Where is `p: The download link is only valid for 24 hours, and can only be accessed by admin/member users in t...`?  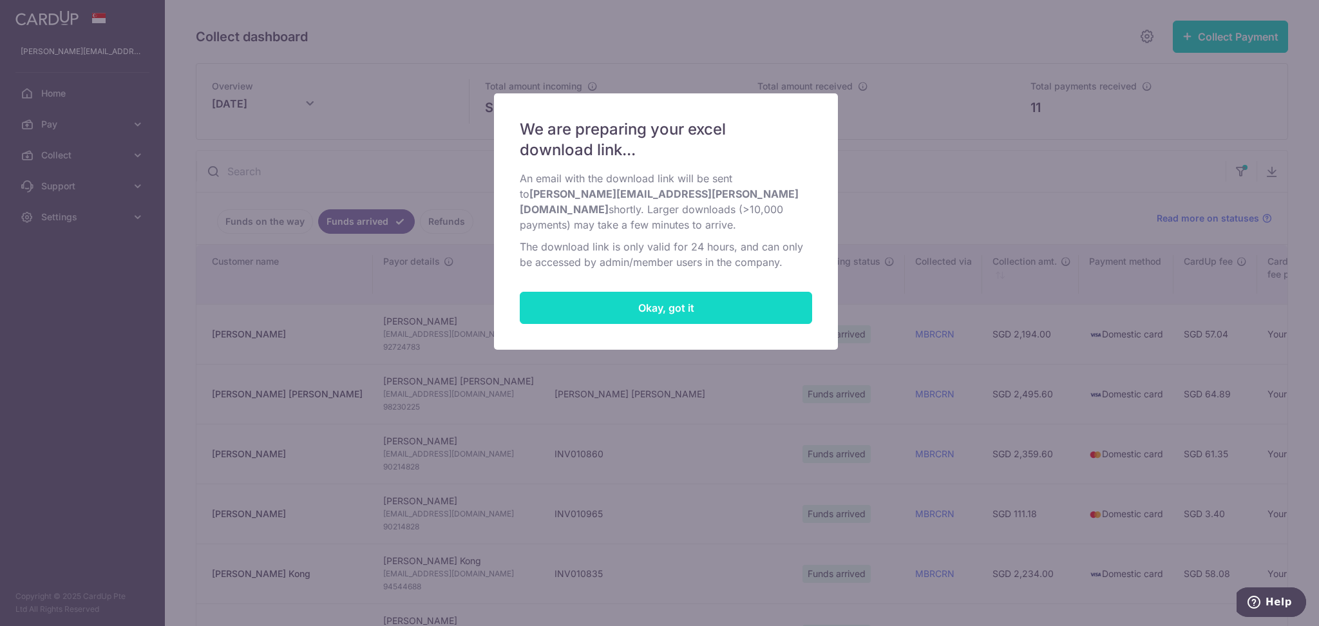
p: The download link is only valid for 24 hours, and can only be accessed by admin/member users in t... is located at coordinates (666, 254).